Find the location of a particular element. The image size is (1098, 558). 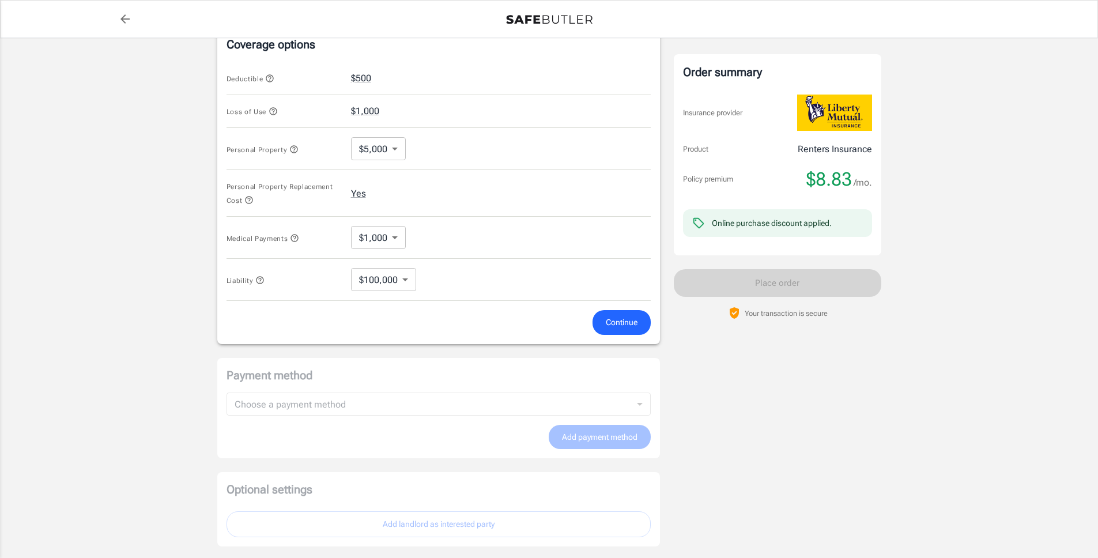

span: Deductible is located at coordinates (251, 79).